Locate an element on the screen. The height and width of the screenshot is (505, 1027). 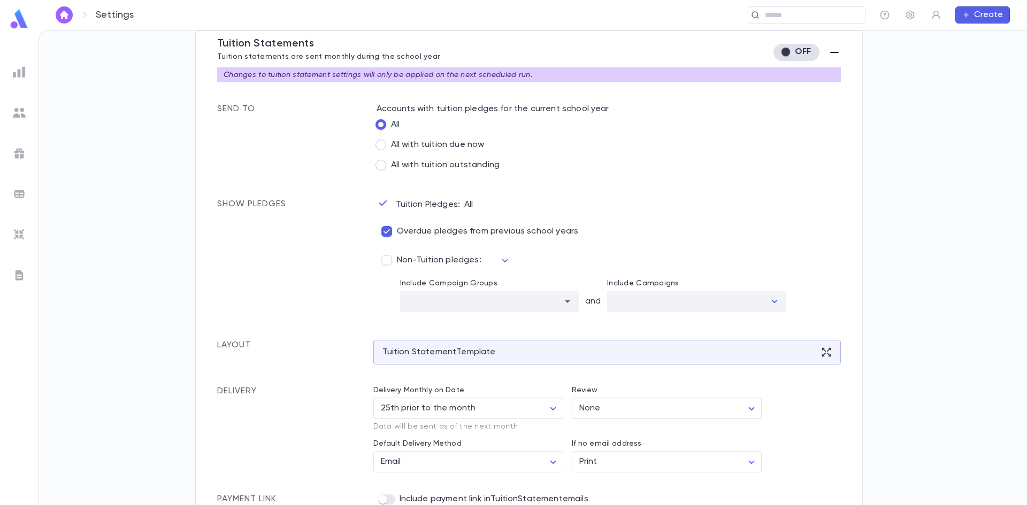
span: All is located at coordinates (395, 125).